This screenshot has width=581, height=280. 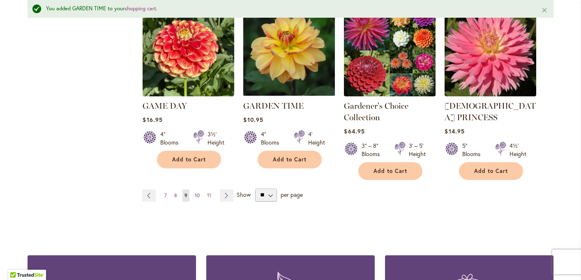 What do you see at coordinates (292, 194) in the screenshot?
I see `span: per page` at bounding box center [292, 194].